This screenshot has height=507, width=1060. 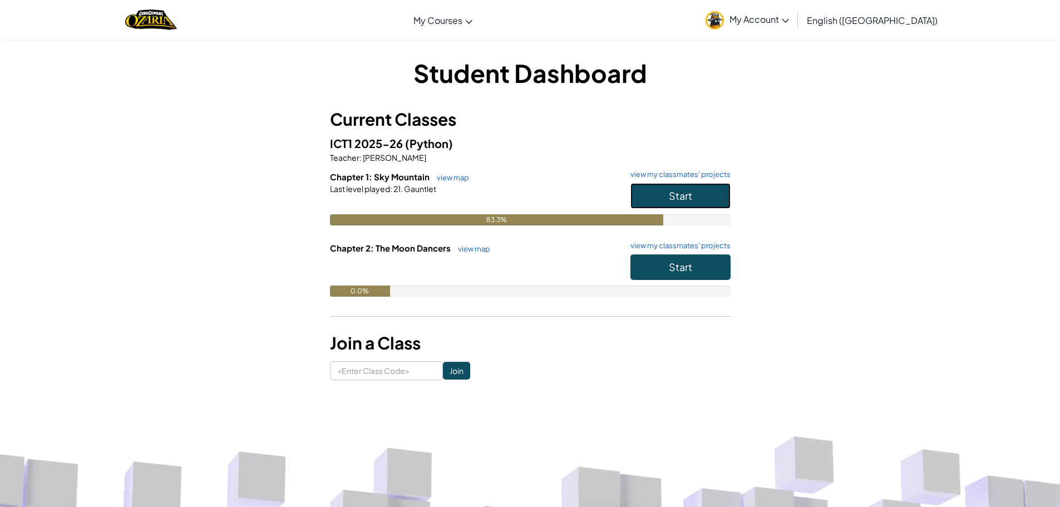 What do you see at coordinates (759, 19) in the screenshot?
I see `span: My Account` at bounding box center [759, 19].